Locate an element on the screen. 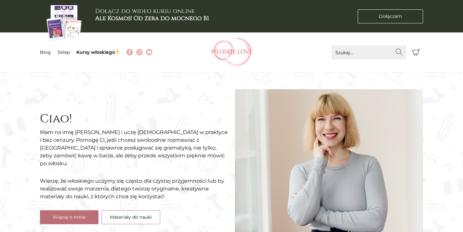 This screenshot has height=232, width=463. h2: Ciao! is located at coordinates (134, 119).